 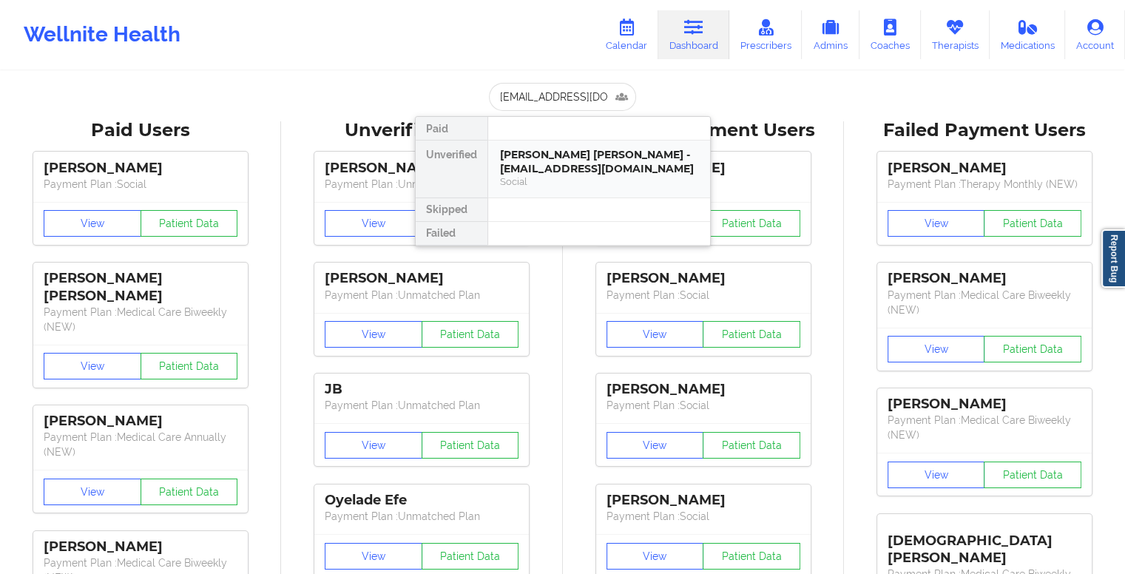 I want to click on a: Prescribers, so click(x=765, y=35).